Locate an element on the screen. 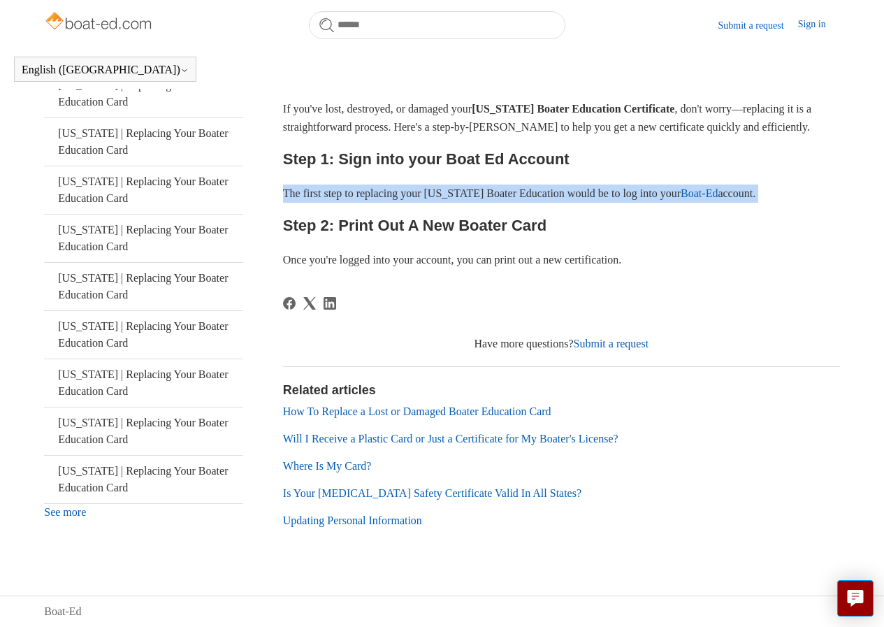  a: Updating Personal Information is located at coordinates (352, 520).